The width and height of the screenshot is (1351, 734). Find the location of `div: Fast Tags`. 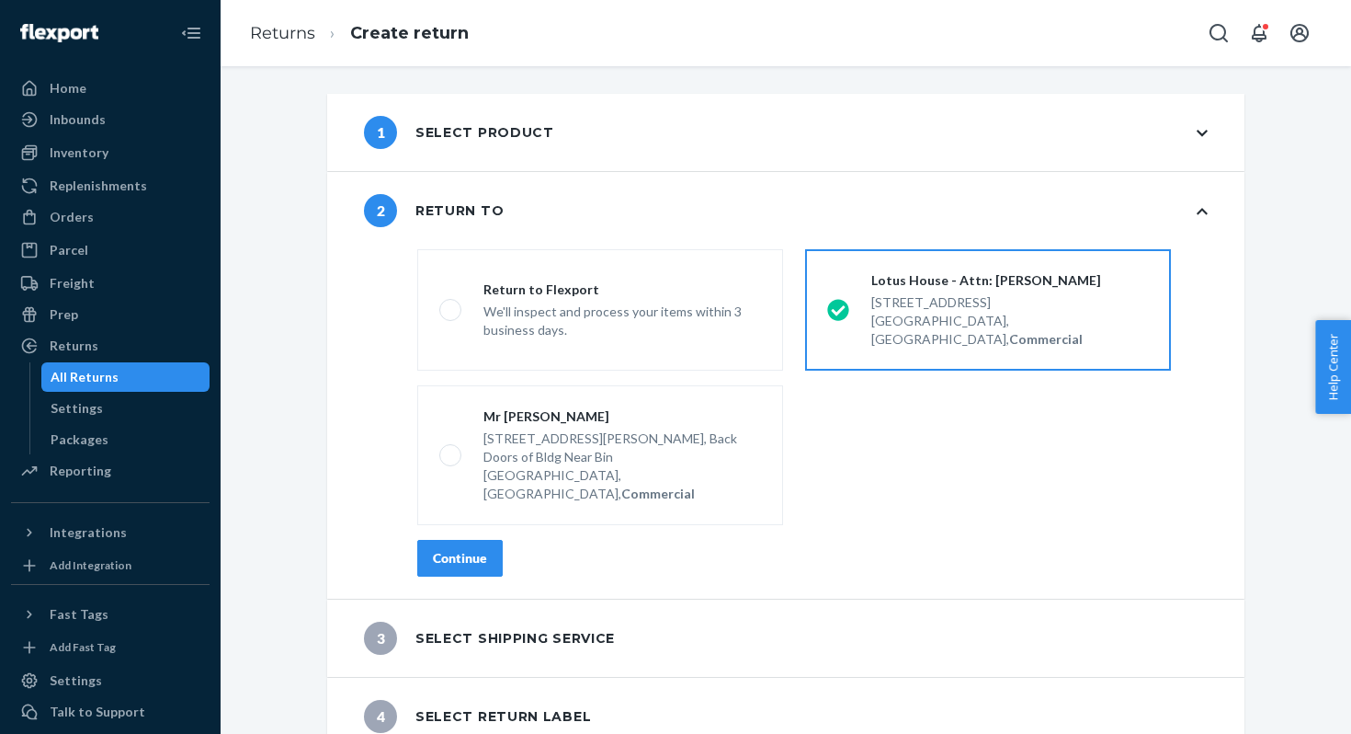

div: Fast Tags is located at coordinates (79, 614).